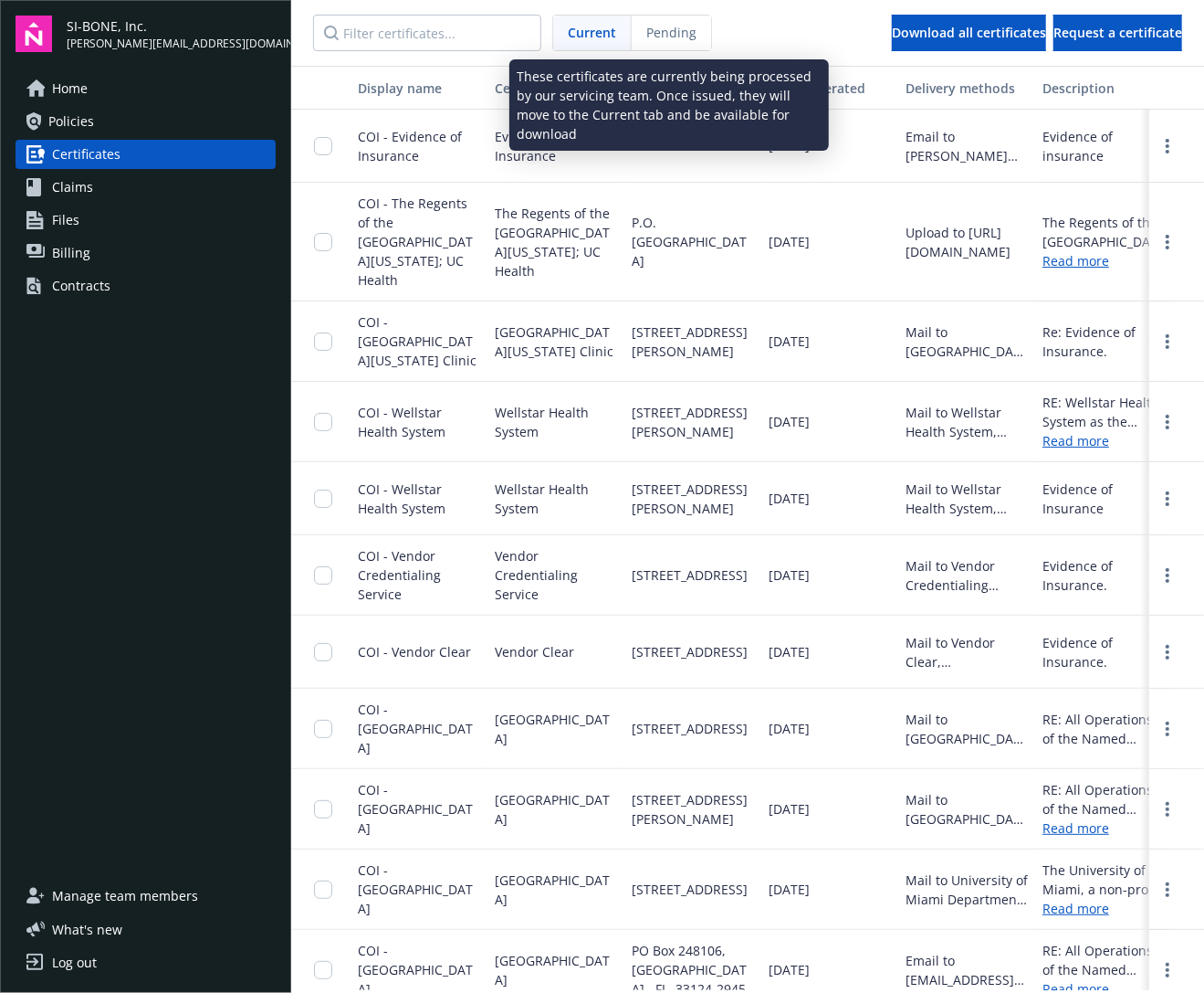 The image size is (1204, 993). I want to click on button: Download all certificates, so click(969, 33).